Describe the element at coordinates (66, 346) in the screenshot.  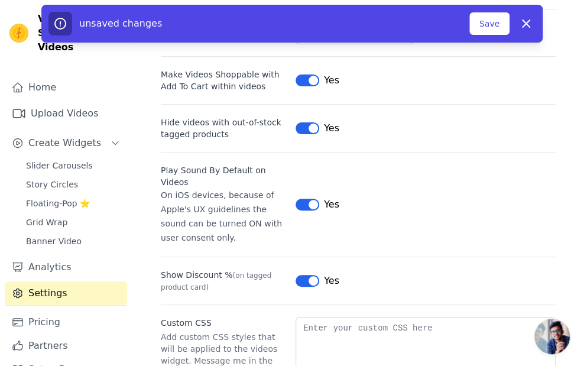
I see `a: Partners` at that location.